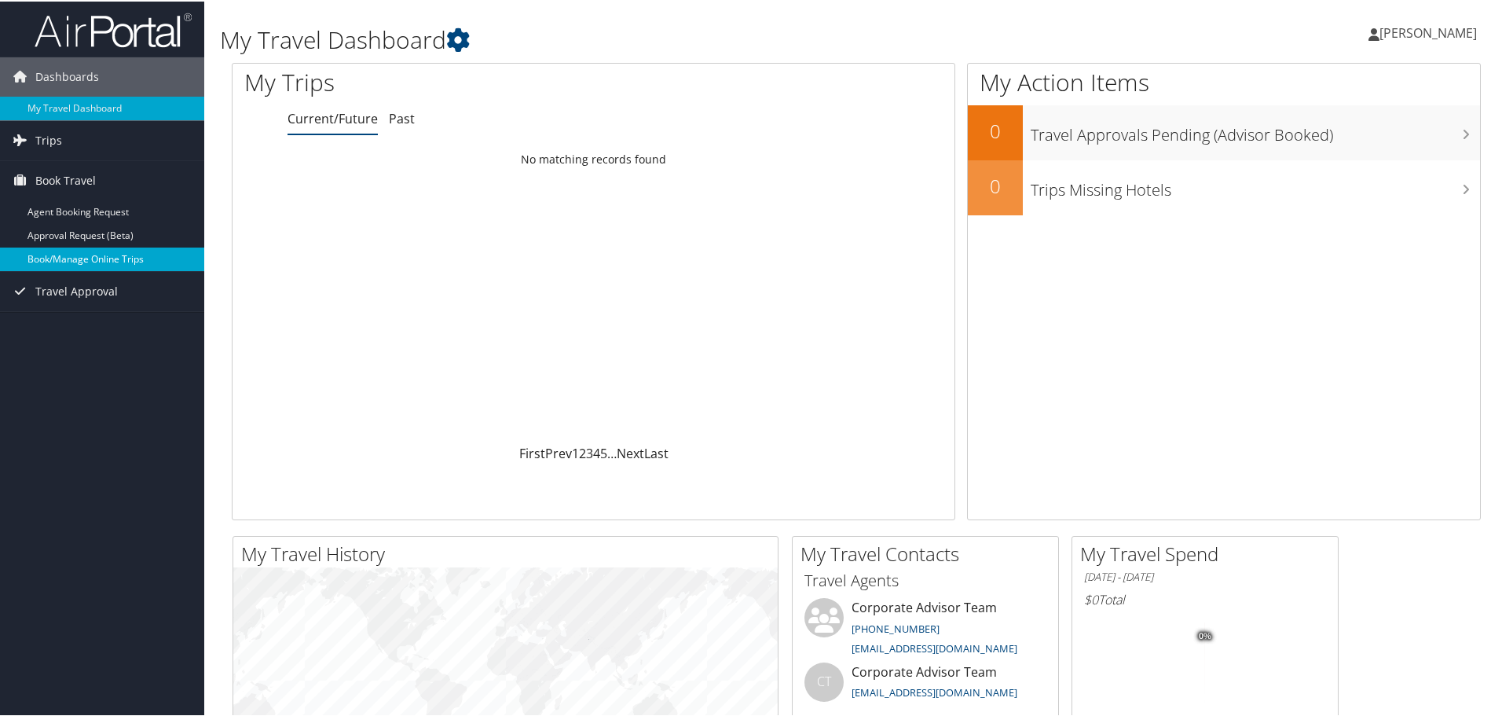 Image resolution: width=1502 pixels, height=716 pixels. I want to click on a: 1, so click(575, 452).